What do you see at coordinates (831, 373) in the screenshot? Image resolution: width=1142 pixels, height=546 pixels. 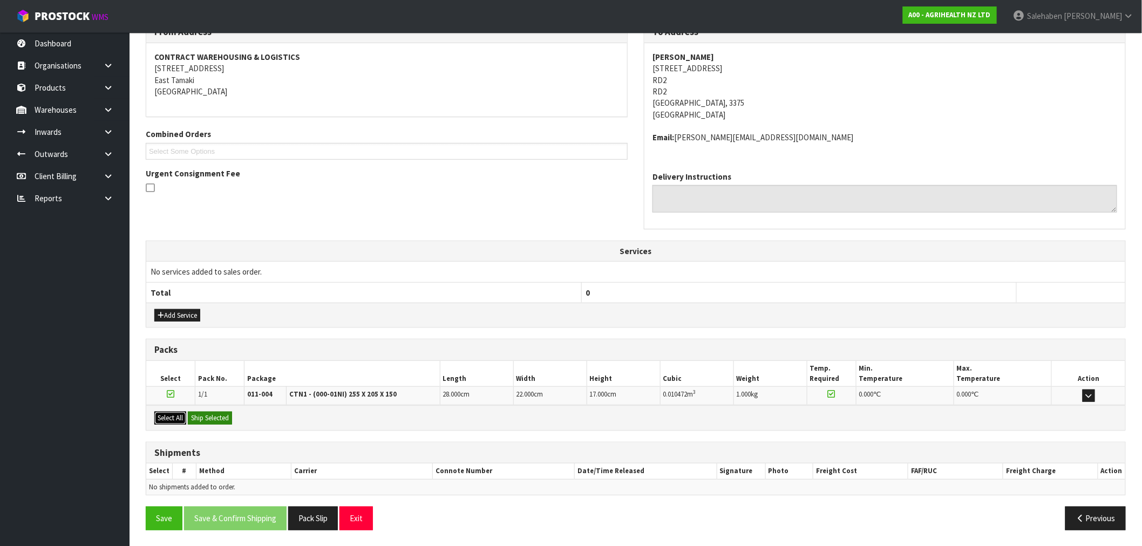 I see `th: Temp. Required` at bounding box center [831, 373].